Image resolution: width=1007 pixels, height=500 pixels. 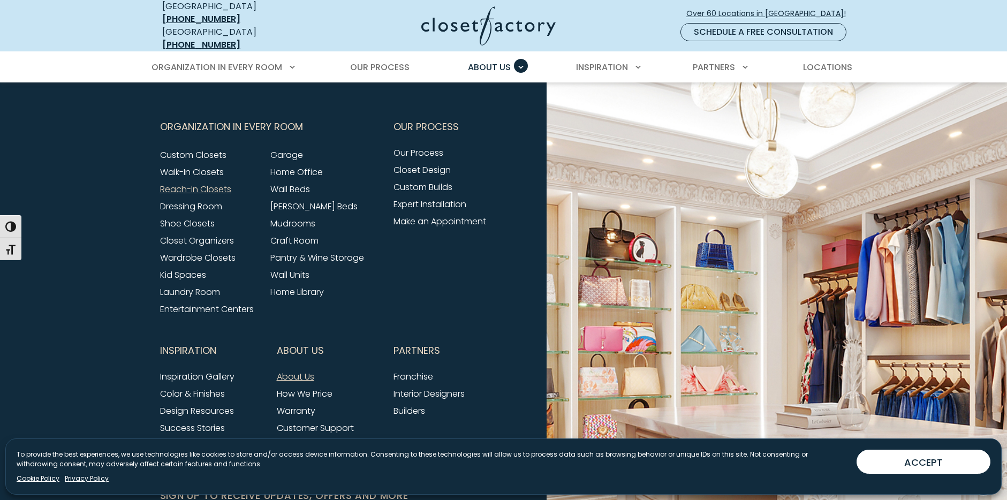 I want to click on a: Interior Designers, so click(x=429, y=393).